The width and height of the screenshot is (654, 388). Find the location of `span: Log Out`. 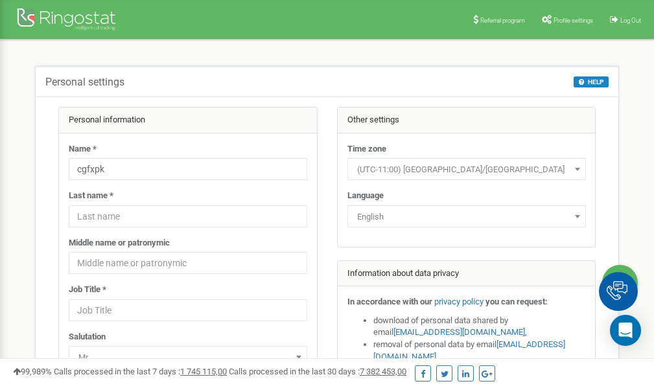

span: Log Out is located at coordinates (630, 20).